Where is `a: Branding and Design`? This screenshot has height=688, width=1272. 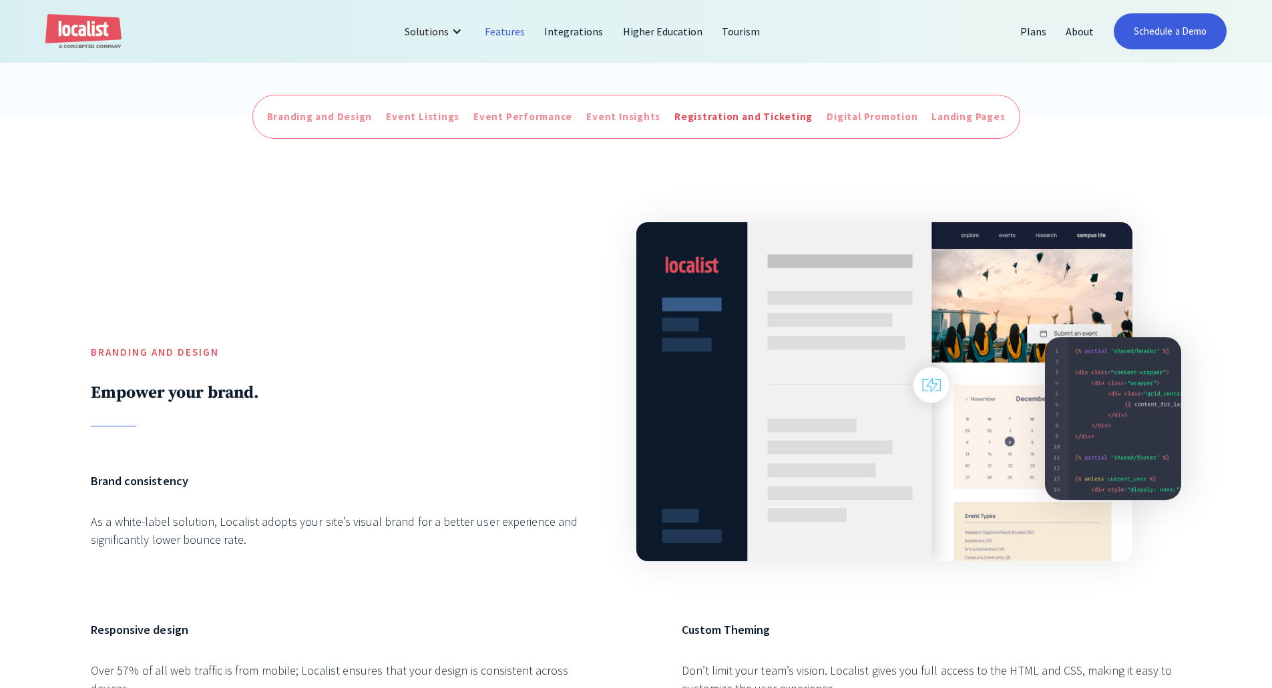
a: Branding and Design is located at coordinates (320, 117).